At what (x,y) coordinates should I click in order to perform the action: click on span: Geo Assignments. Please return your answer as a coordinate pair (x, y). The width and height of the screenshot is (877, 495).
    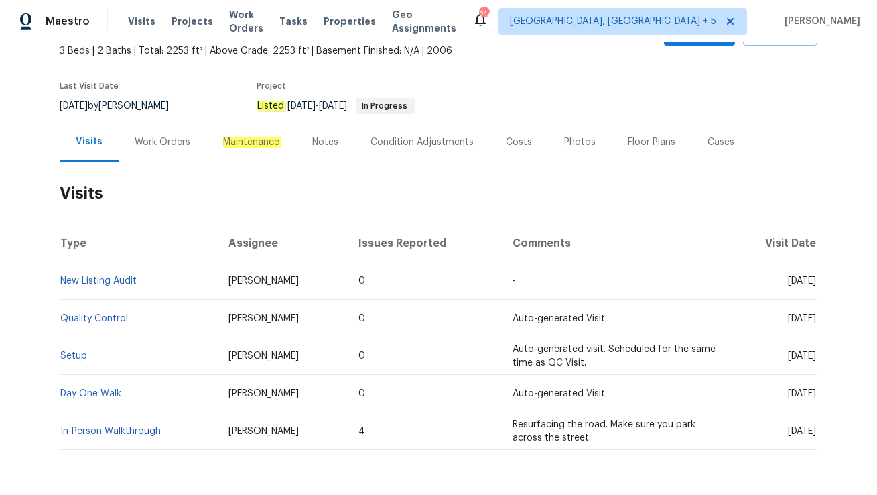
    Looking at the image, I should click on (424, 21).